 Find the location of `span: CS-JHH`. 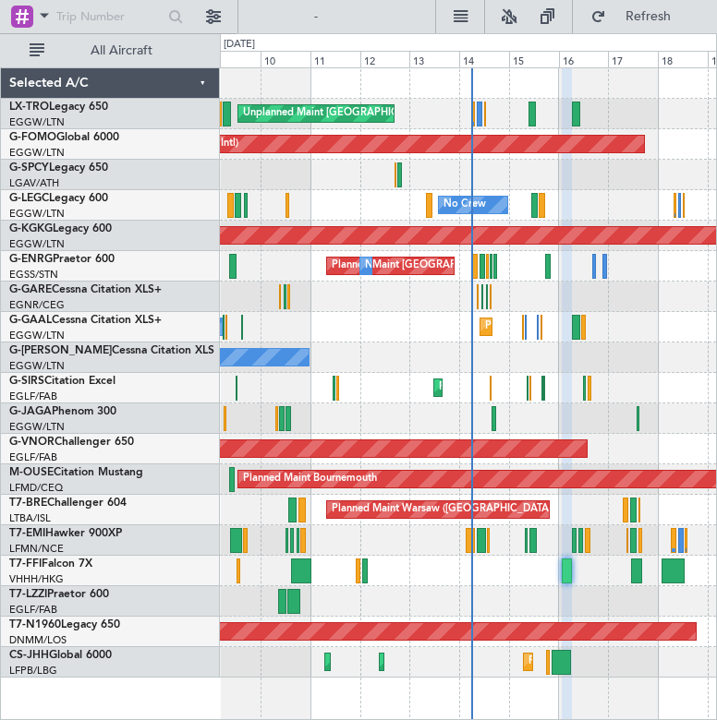

span: CS-JHH is located at coordinates (29, 656).